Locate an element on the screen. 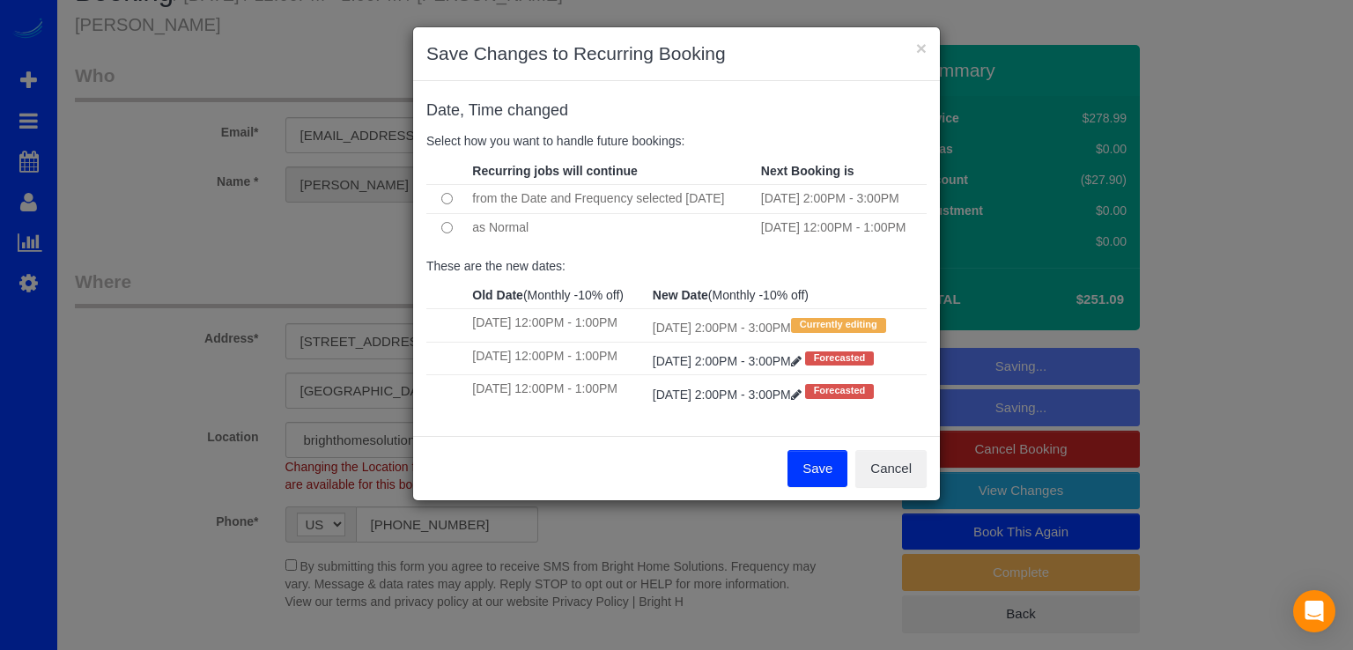  strong: Next Booking is is located at coordinates (808, 171).